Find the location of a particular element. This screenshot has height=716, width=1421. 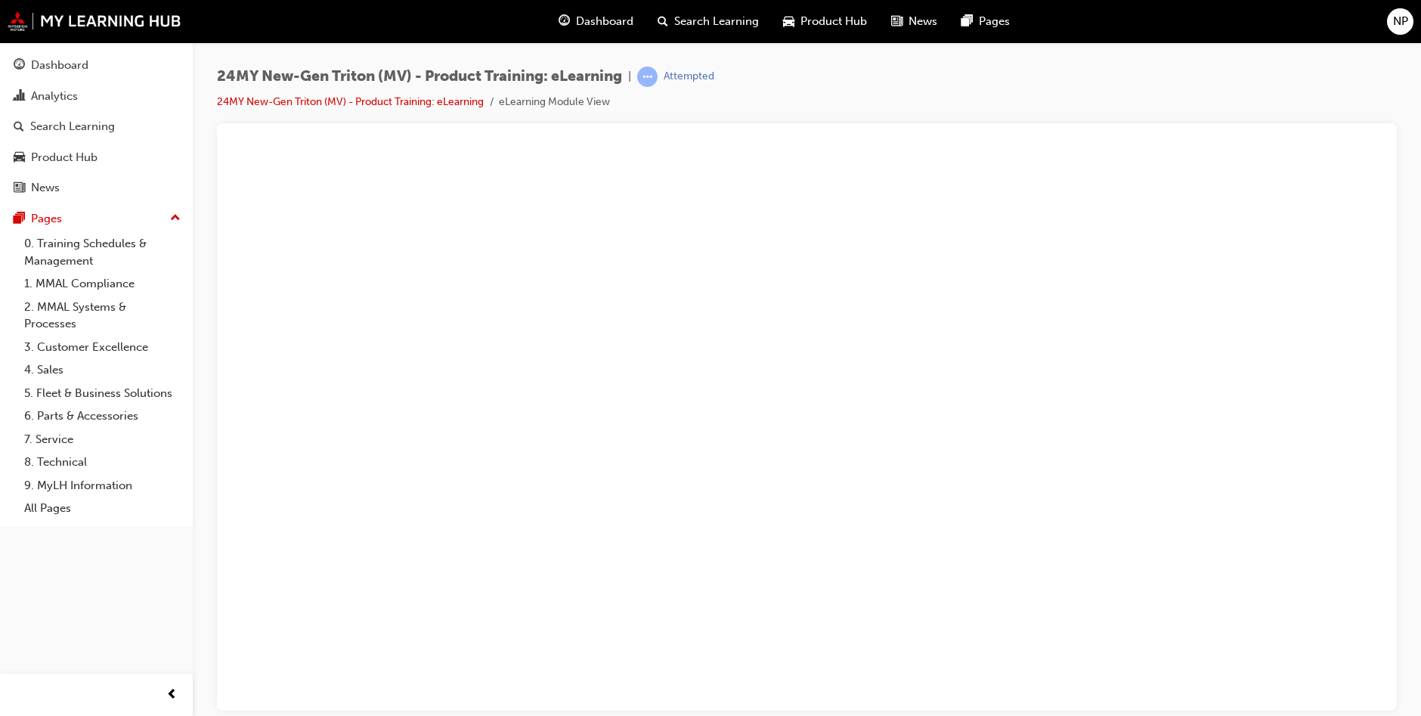

a: 2. MMAL Systems & Processes is located at coordinates (102, 315).